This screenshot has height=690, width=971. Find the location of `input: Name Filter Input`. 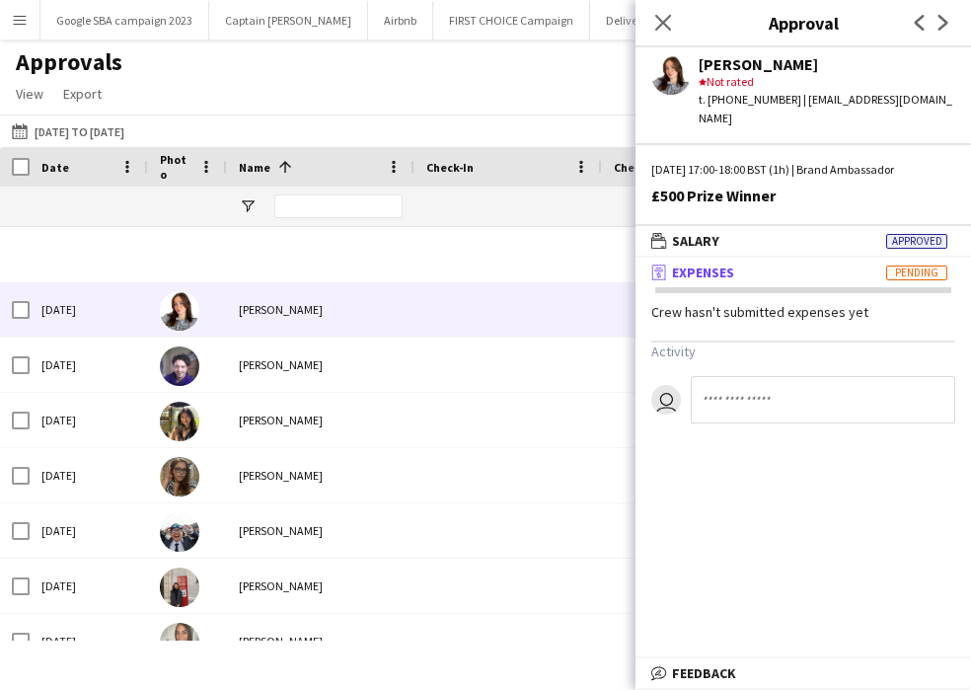

input: Name Filter Input is located at coordinates (339, 206).